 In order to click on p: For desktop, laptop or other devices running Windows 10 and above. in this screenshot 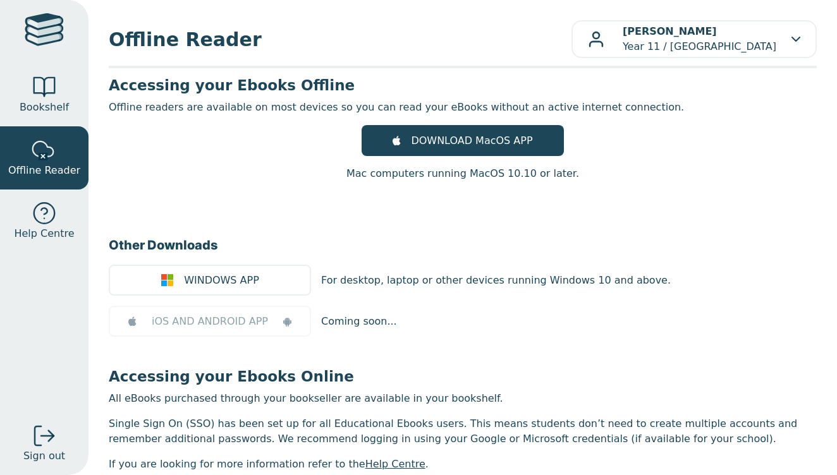, I will do `click(496, 281)`.